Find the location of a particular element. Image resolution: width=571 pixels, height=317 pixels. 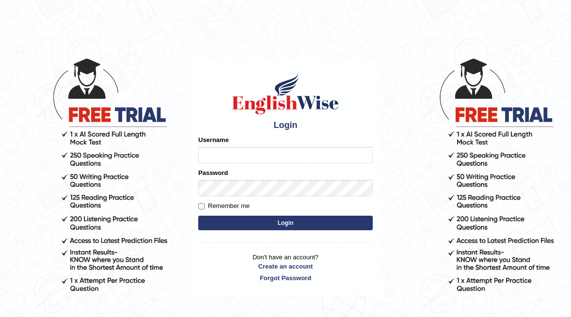

p: Don't have an account? is located at coordinates (286, 268).